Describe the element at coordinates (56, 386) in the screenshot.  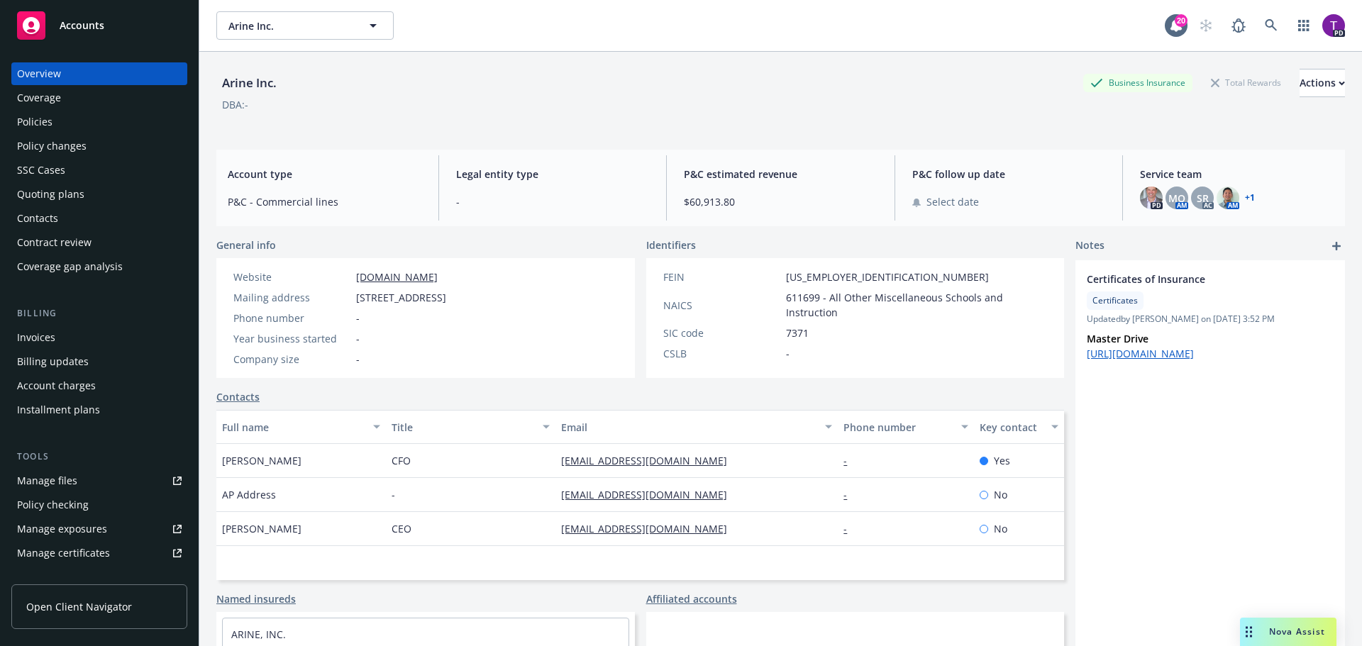
I see `div: Account charges` at that location.